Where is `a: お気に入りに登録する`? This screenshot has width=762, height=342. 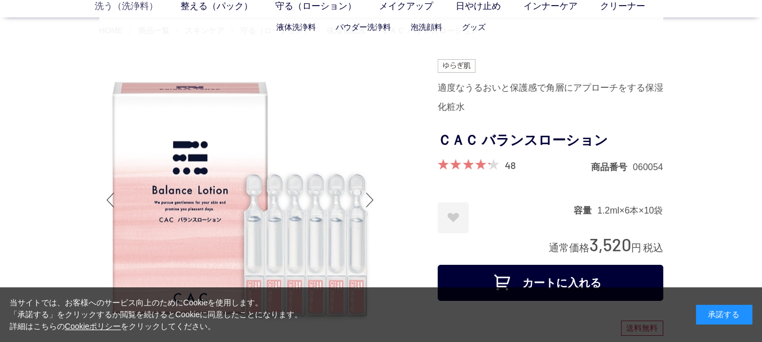
a: お気に入りに登録する is located at coordinates (453, 218).